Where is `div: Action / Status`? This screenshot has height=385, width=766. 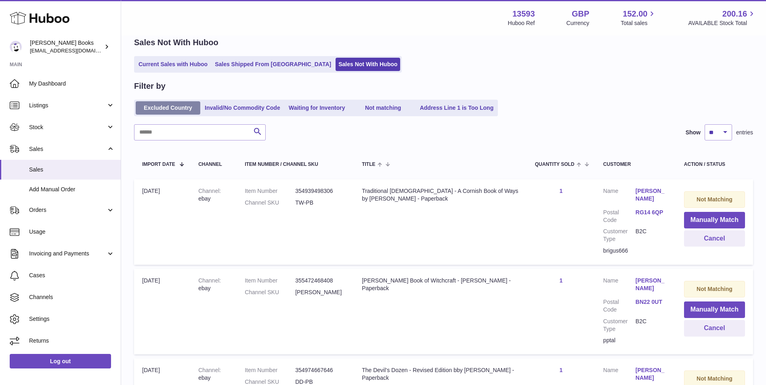 div: Action / Status is located at coordinates (715, 164).